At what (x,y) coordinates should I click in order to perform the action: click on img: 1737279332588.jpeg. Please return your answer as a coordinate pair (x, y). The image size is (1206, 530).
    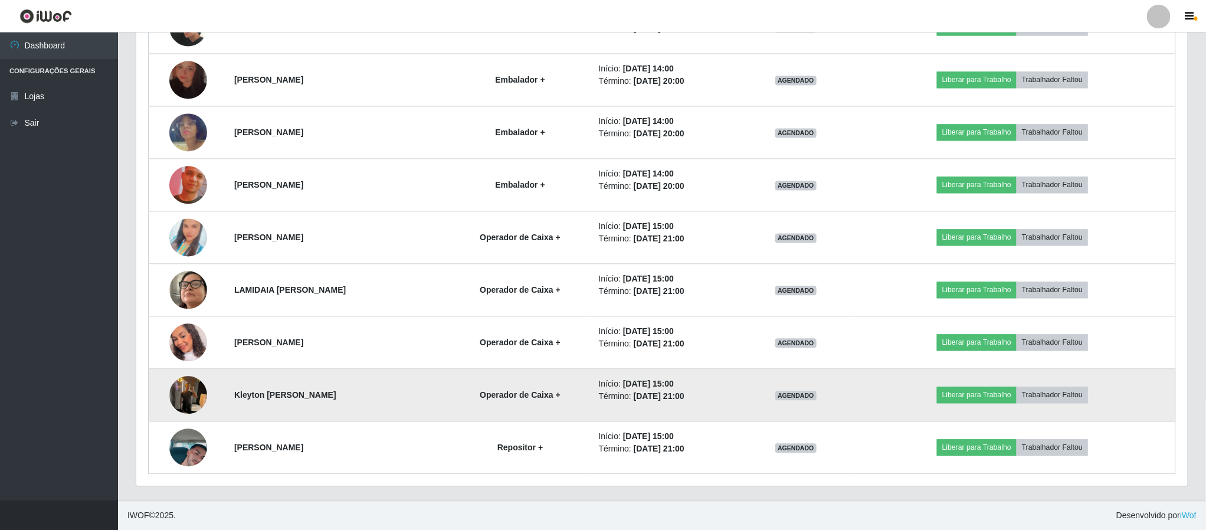
    Looking at the image, I should click on (188, 237).